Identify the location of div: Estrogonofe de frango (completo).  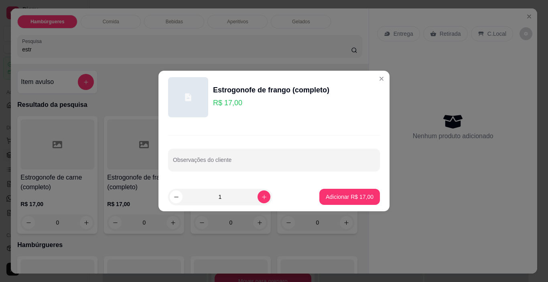
(271, 90).